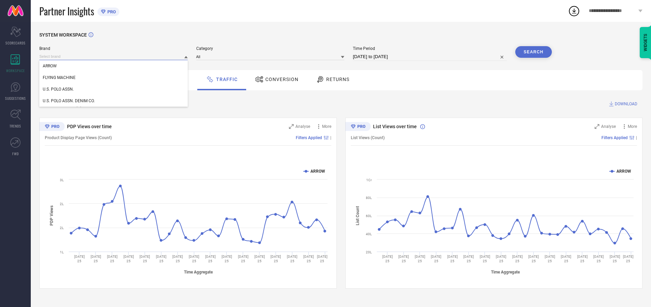 This screenshot has height=307, width=651. Describe the element at coordinates (58, 89) in the screenshot. I see `span: U.S. POLO ASSN.` at that location.